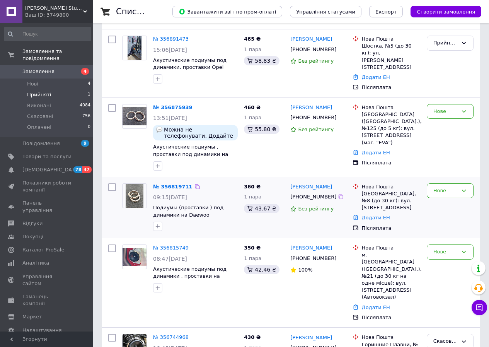  I want to click on span: Нові, so click(32, 84).